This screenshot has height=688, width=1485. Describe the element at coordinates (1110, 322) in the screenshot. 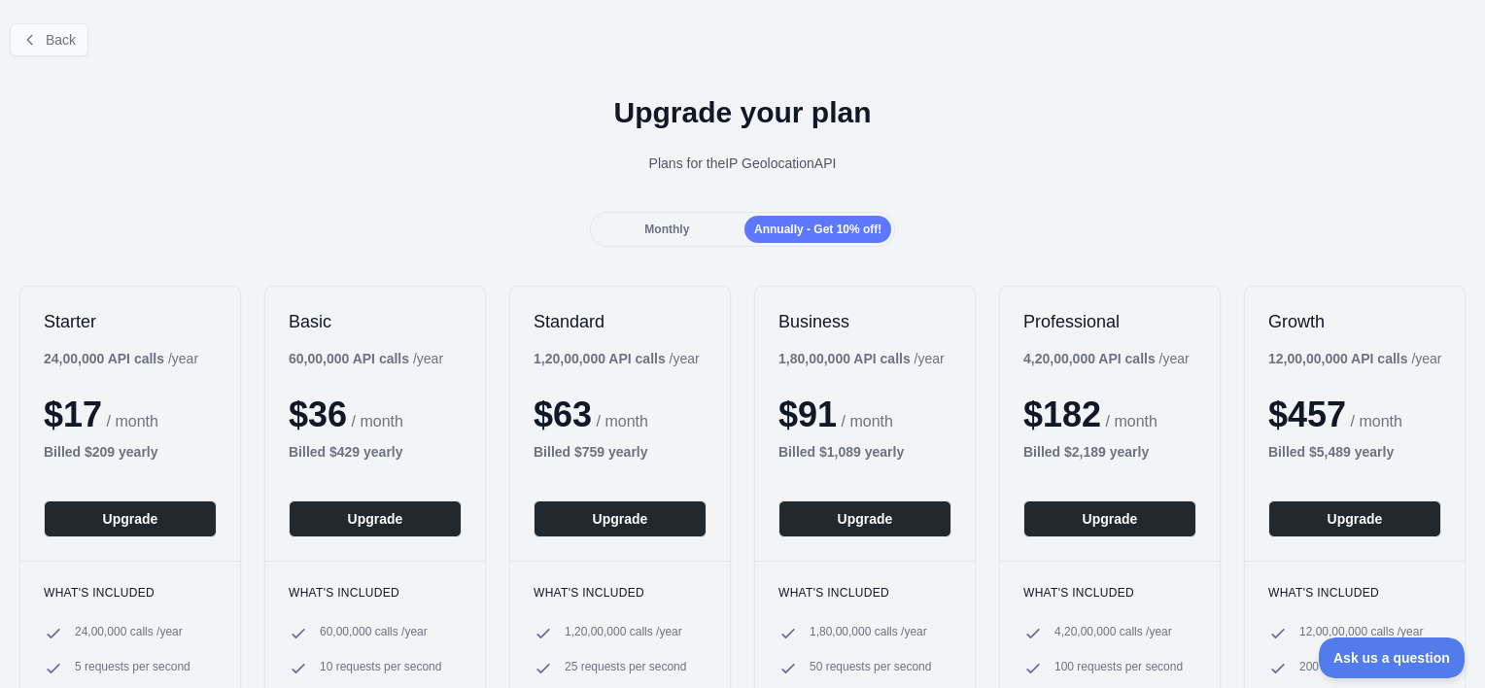

I see `h2: Professional` at that location.